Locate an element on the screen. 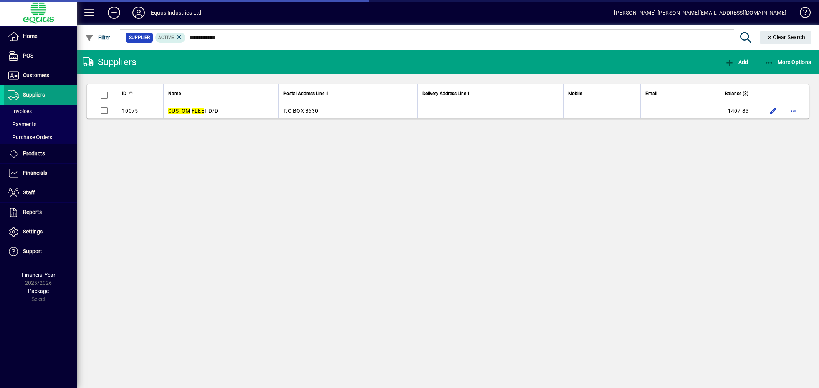  mat-chip: Activation Status: Active is located at coordinates (170, 38).